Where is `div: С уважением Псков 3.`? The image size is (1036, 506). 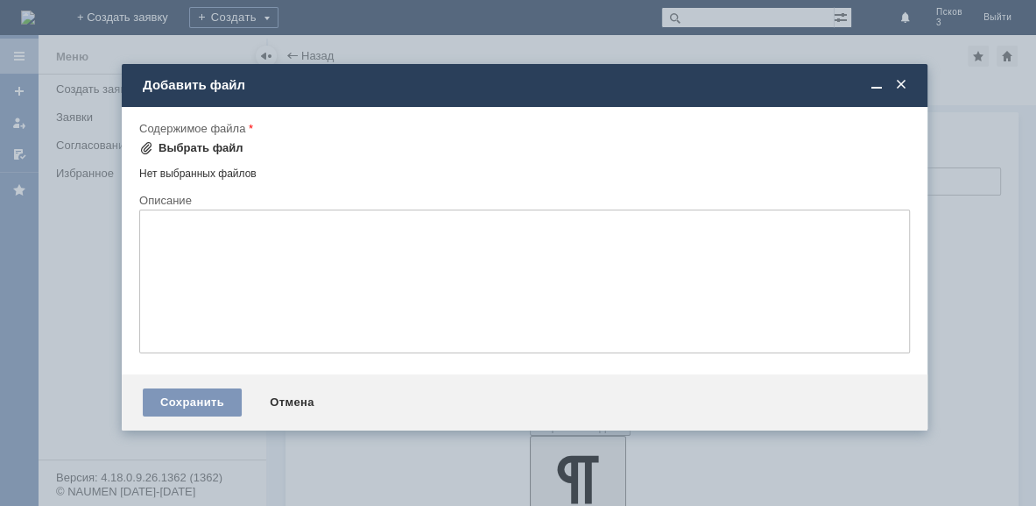
div: С уважением Псков 3. is located at coordinates (131, 56).